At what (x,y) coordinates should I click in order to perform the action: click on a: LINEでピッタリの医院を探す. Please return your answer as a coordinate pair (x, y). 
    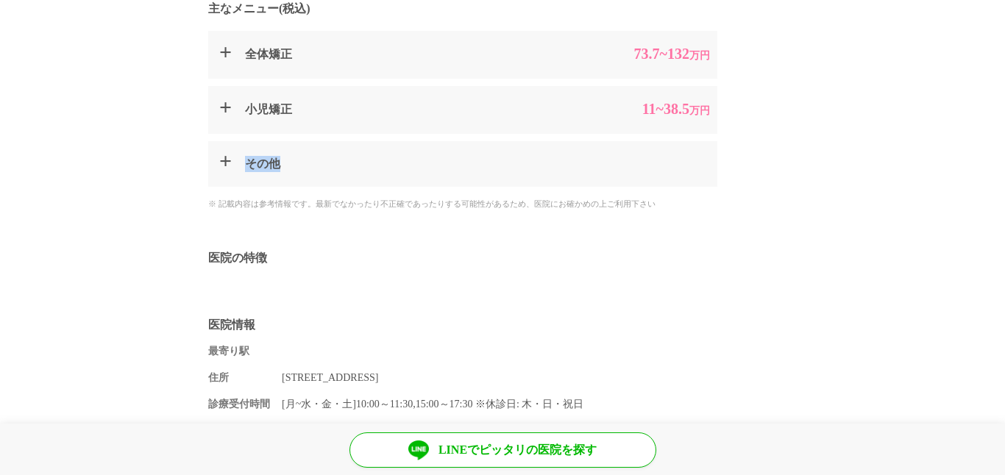
    Looking at the image, I should click on (502, 450).